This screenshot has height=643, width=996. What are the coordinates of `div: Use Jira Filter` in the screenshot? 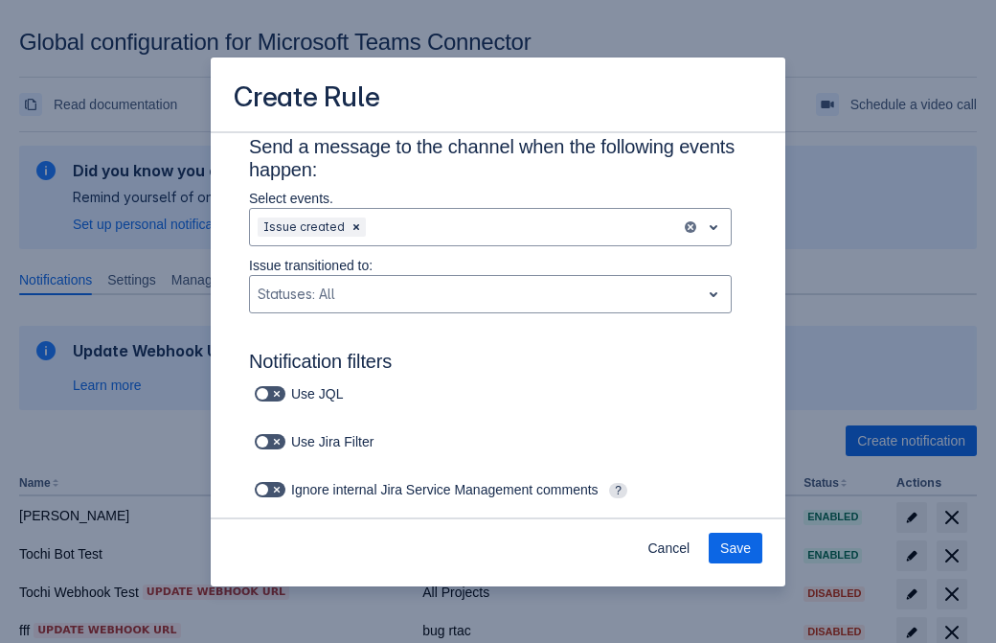 It's located at (324, 442).